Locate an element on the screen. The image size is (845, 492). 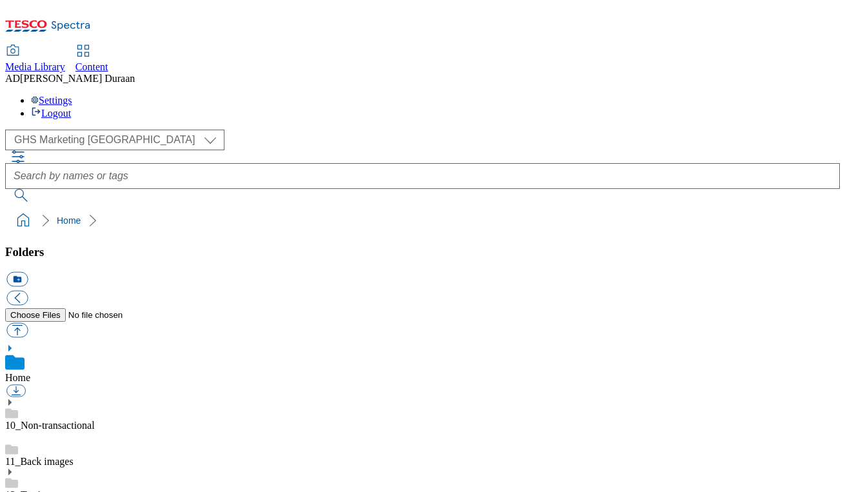
a: 10_Non-transactional is located at coordinates (50, 425).